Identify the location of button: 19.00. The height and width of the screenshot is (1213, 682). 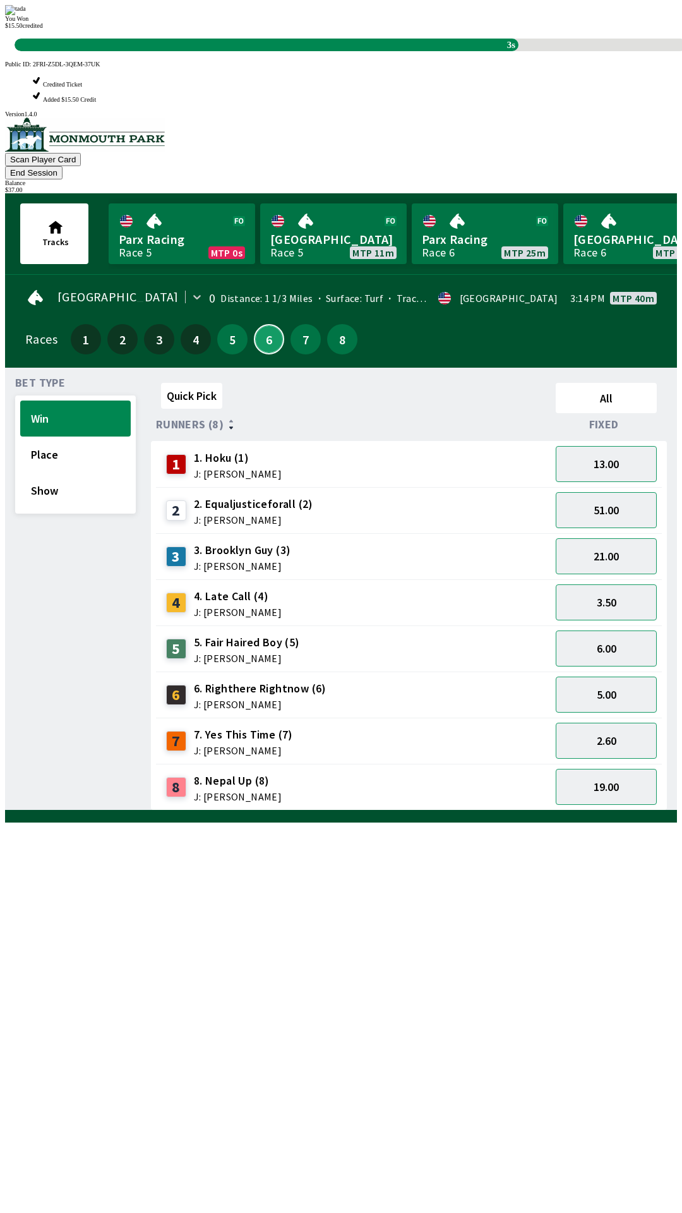
(607, 787).